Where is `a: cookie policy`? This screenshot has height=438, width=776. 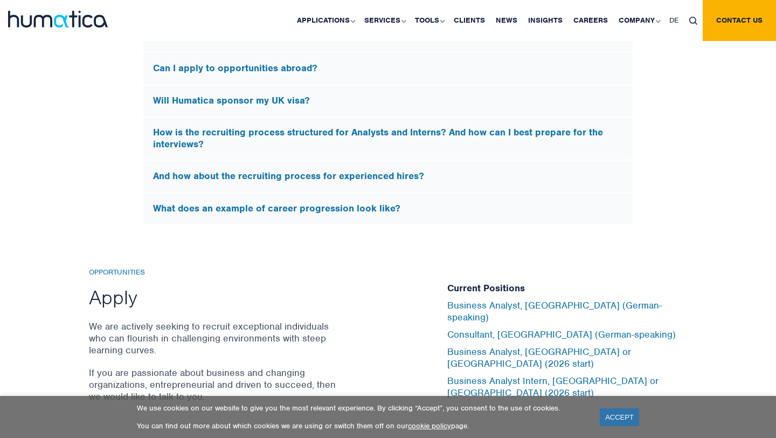
a: cookie policy is located at coordinates (430, 425).